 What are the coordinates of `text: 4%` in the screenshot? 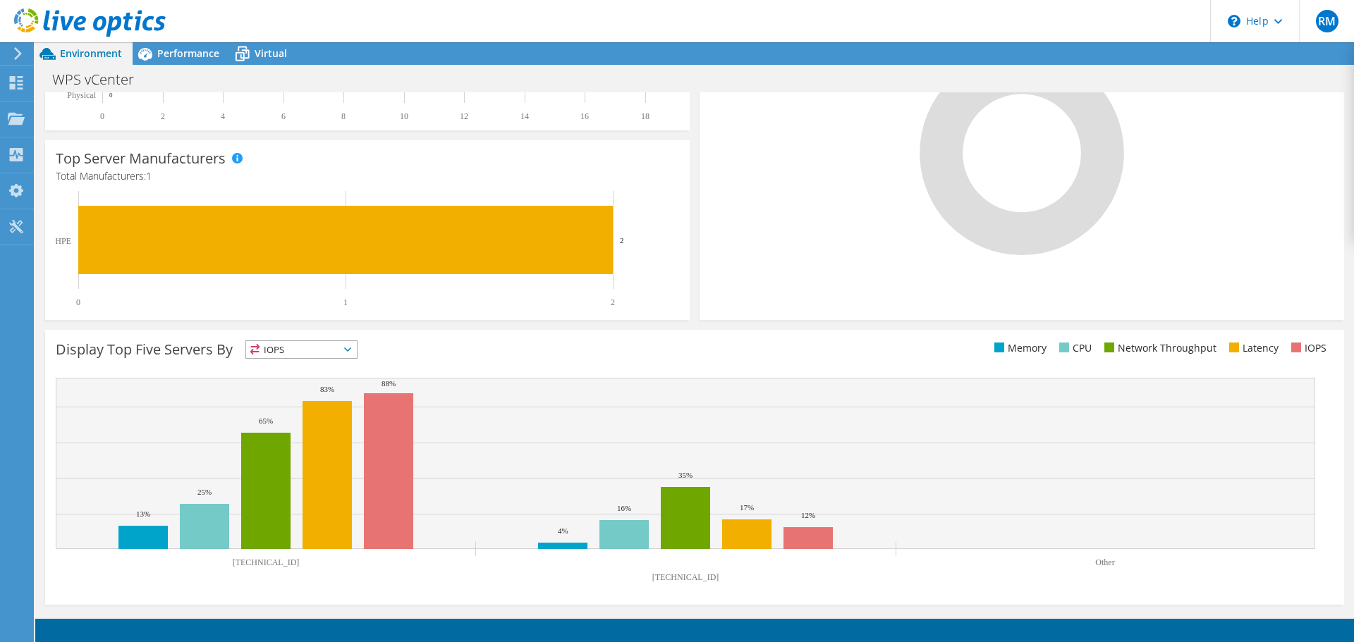 It's located at (563, 531).